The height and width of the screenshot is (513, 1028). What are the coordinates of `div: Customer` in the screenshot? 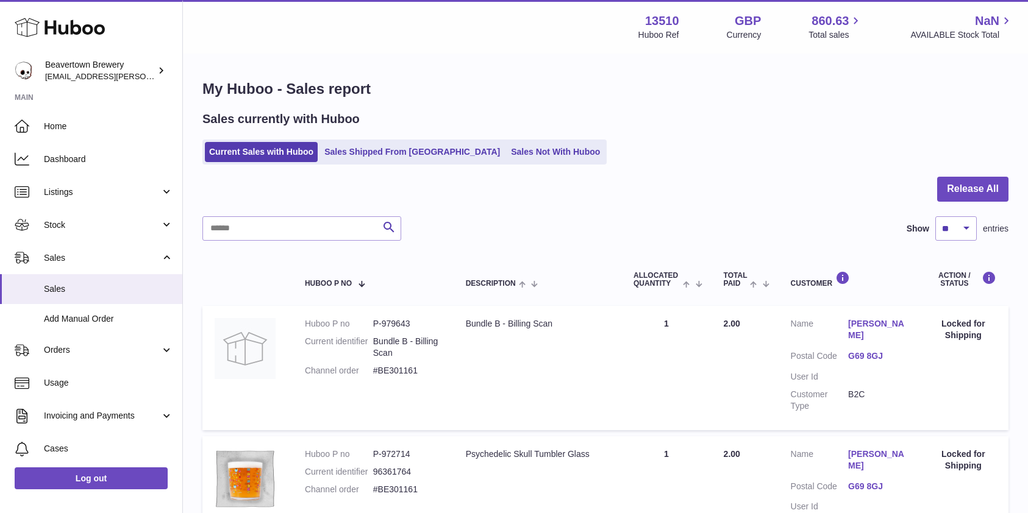 It's located at (848, 279).